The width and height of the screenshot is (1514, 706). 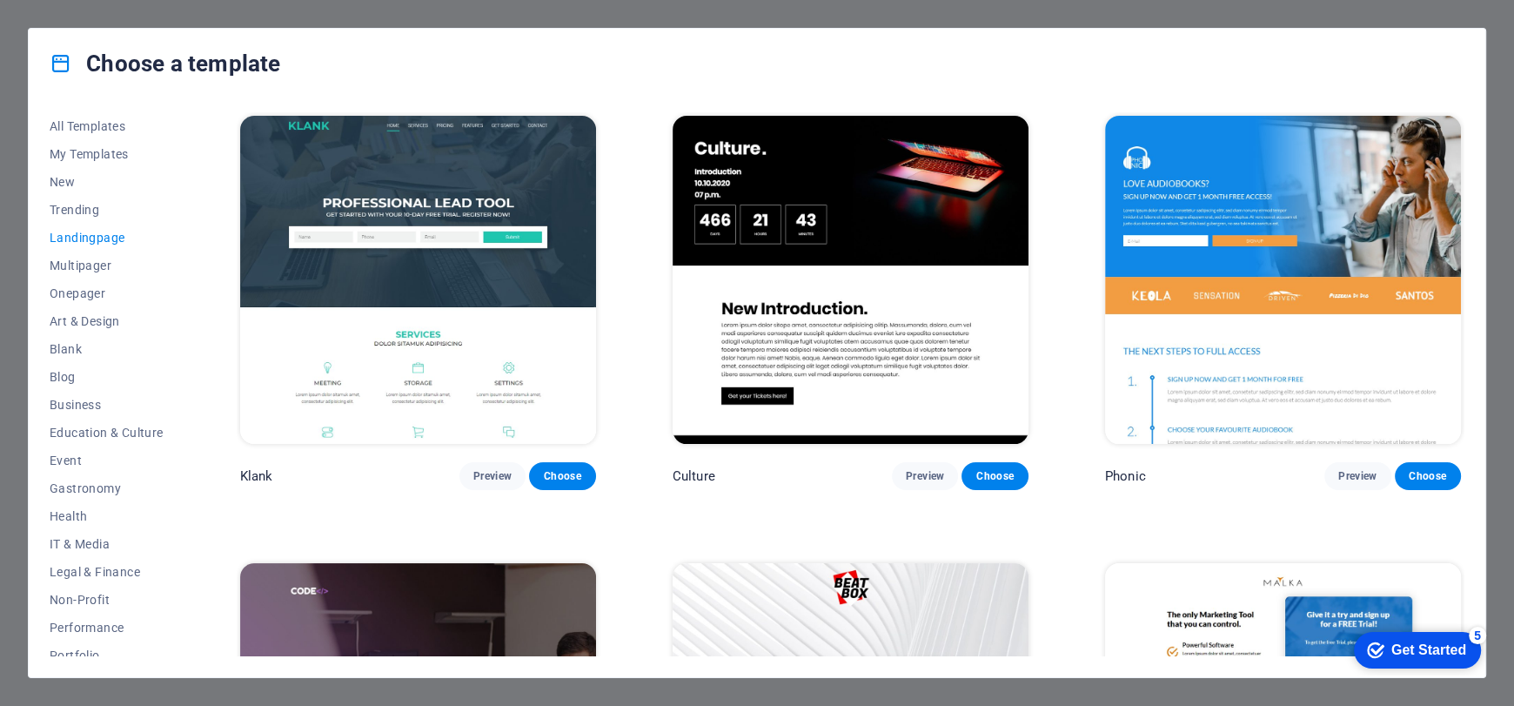 What do you see at coordinates (106, 126) in the screenshot?
I see `button: All Templates` at bounding box center [106, 126].